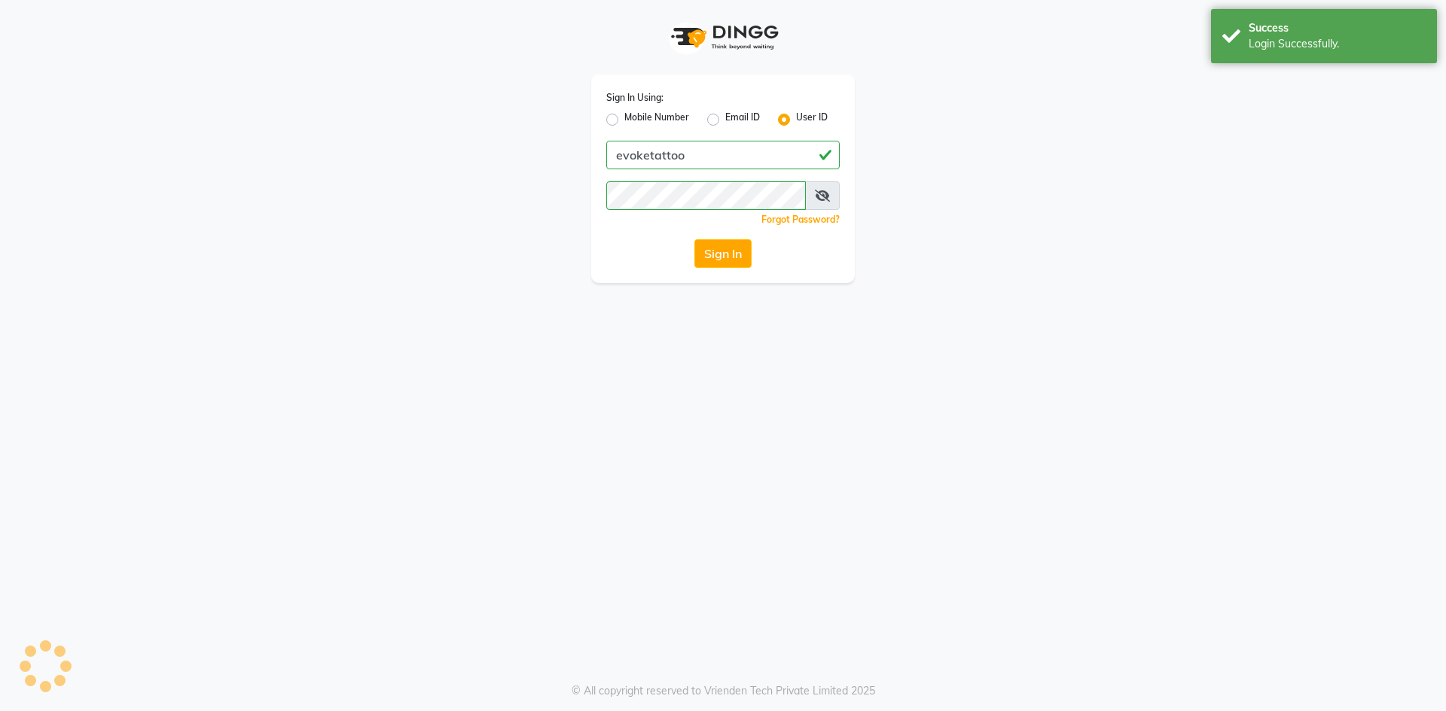 The width and height of the screenshot is (1446, 711). What do you see at coordinates (800, 219) in the screenshot?
I see `a: Forgot Password?` at bounding box center [800, 219].